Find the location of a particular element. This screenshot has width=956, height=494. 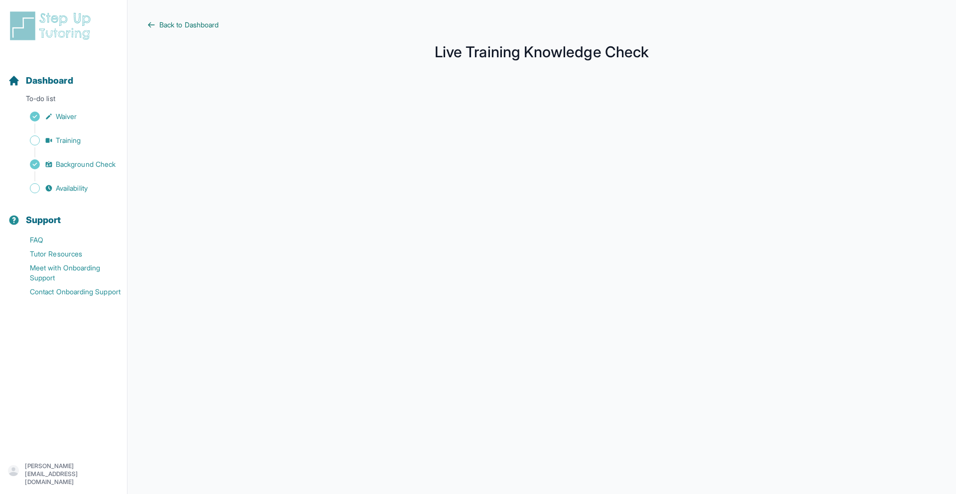

button: Dashboard is located at coordinates (63, 75).